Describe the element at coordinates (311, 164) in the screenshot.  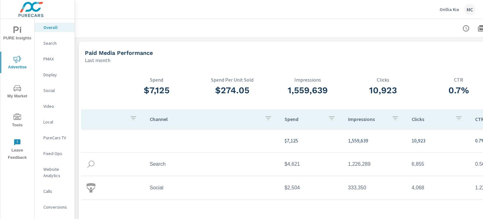
I see `td: $4,621` at that location.